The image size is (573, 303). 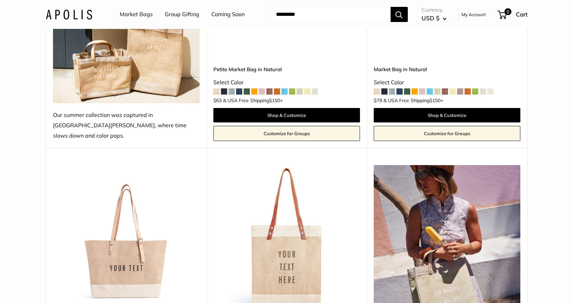 What do you see at coordinates (136, 14) in the screenshot?
I see `a: Market Bags` at bounding box center [136, 14].